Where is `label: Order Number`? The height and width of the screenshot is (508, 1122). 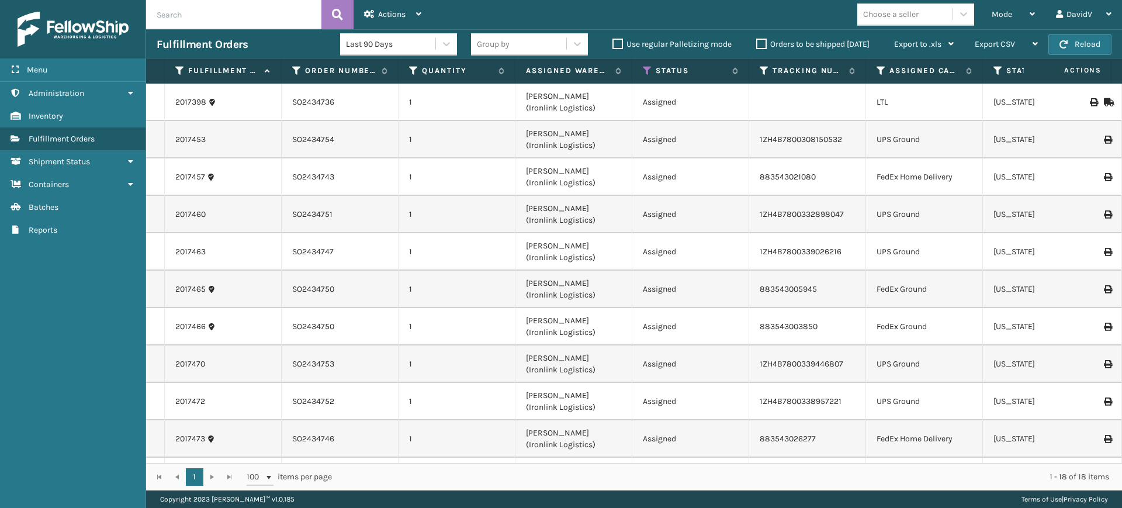 label: Order Number is located at coordinates (340, 71).